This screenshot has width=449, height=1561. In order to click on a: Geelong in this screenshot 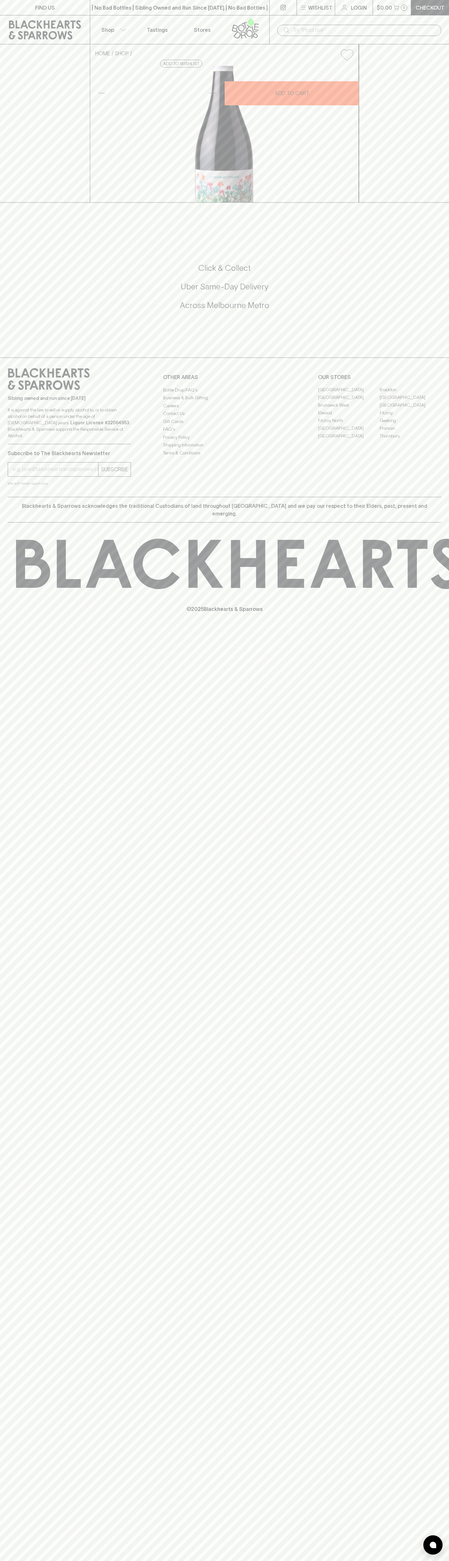, I will do `click(411, 421)`.